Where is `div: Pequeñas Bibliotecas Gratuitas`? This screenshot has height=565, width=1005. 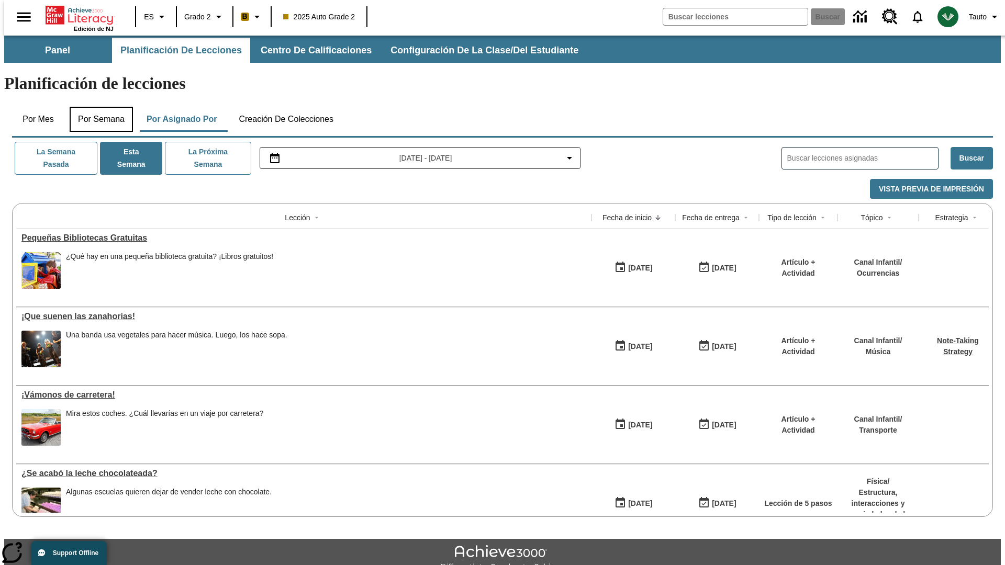 div: Pequeñas Bibliotecas Gratuitas is located at coordinates (304, 238).